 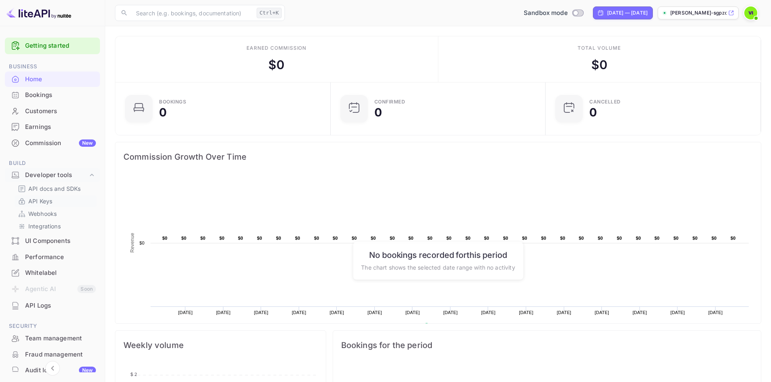 I want to click on p: API docs and SDKs, so click(x=55, y=189).